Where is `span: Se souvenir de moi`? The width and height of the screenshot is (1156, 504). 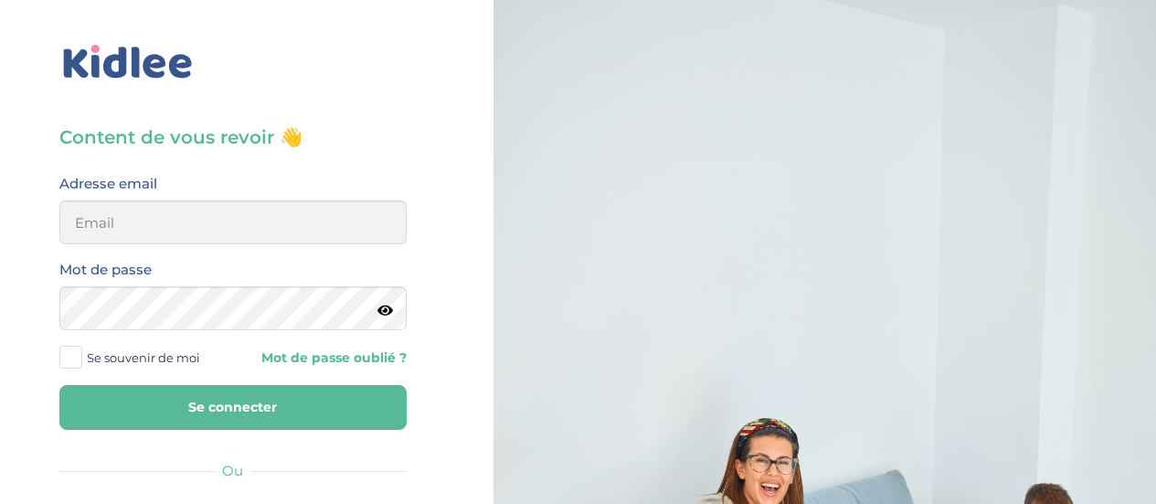
span: Se souvenir de moi is located at coordinates (143, 357).